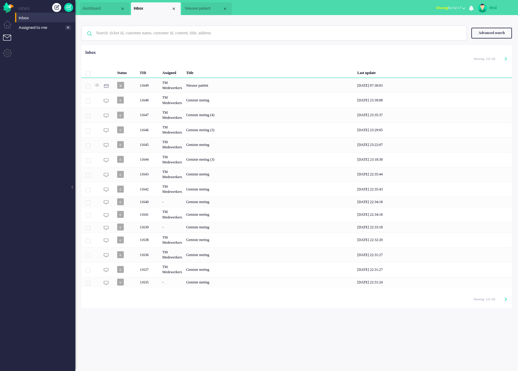 The image size is (518, 371). Describe the element at coordinates (46, 27) in the screenshot. I see `a: Assigned to me 0` at that location.